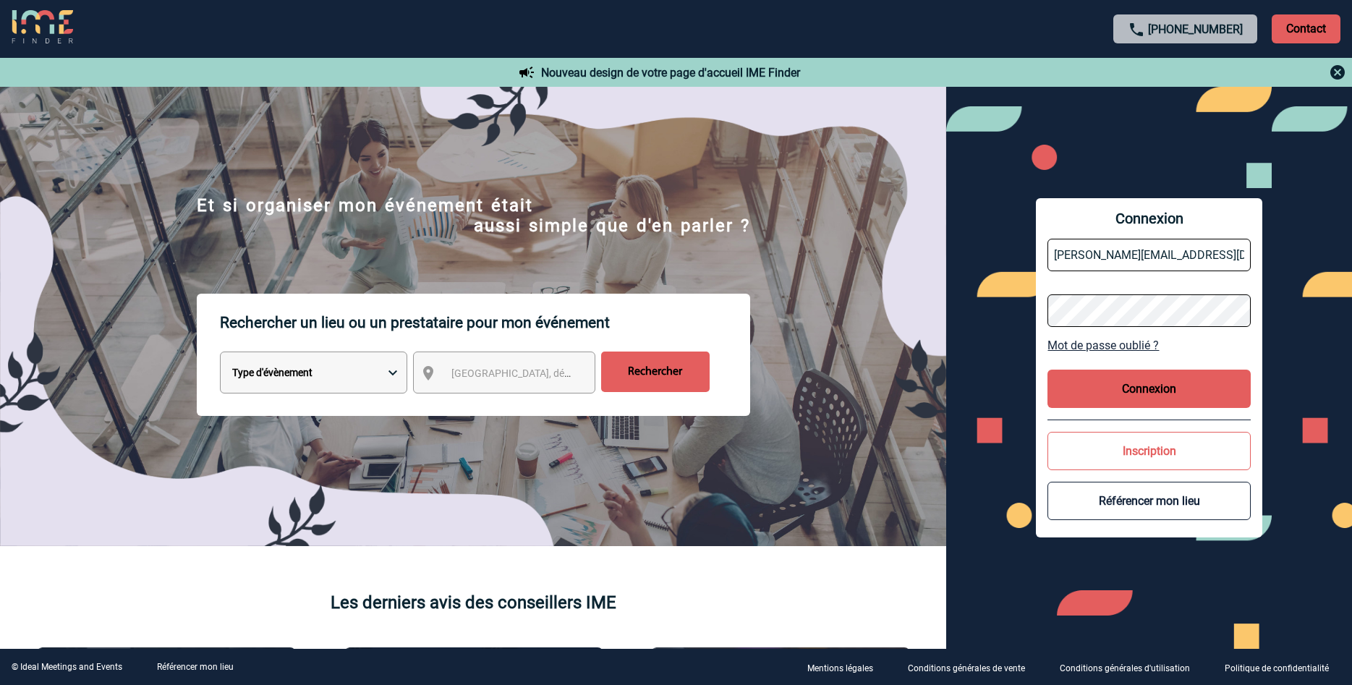 This screenshot has height=685, width=1352. I want to click on img: call-24-px.png, so click(1137, 30).